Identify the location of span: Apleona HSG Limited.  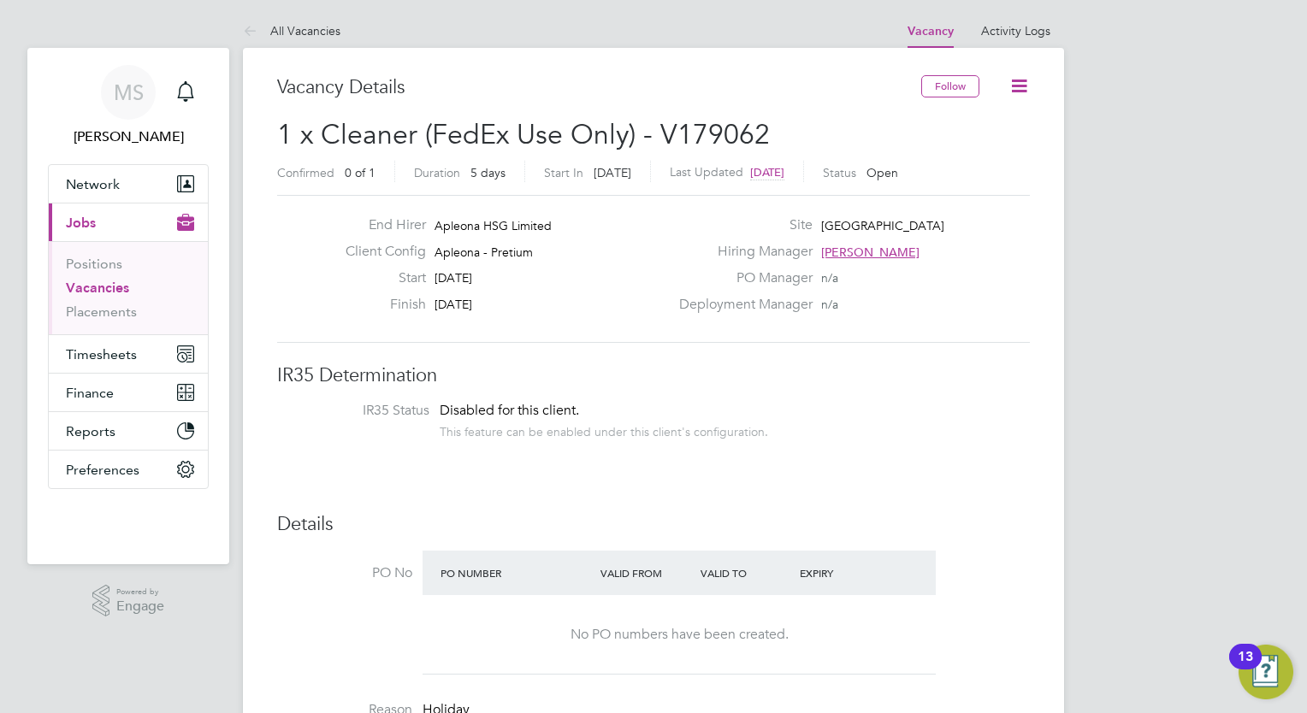
(493, 226).